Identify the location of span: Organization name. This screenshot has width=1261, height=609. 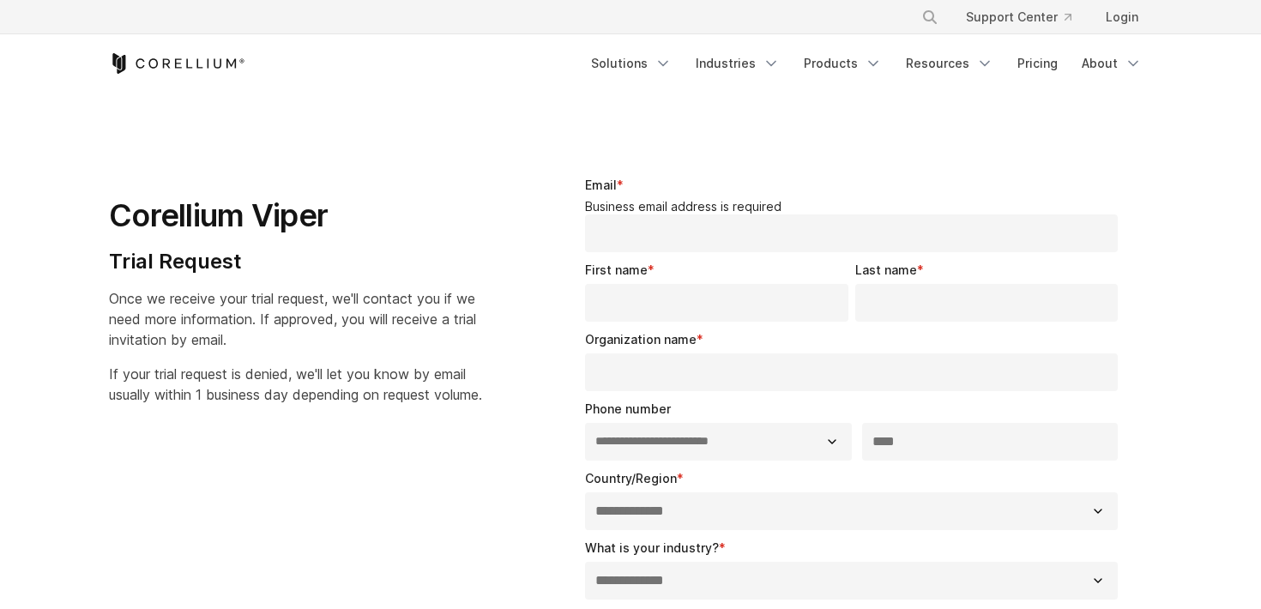
(641, 339).